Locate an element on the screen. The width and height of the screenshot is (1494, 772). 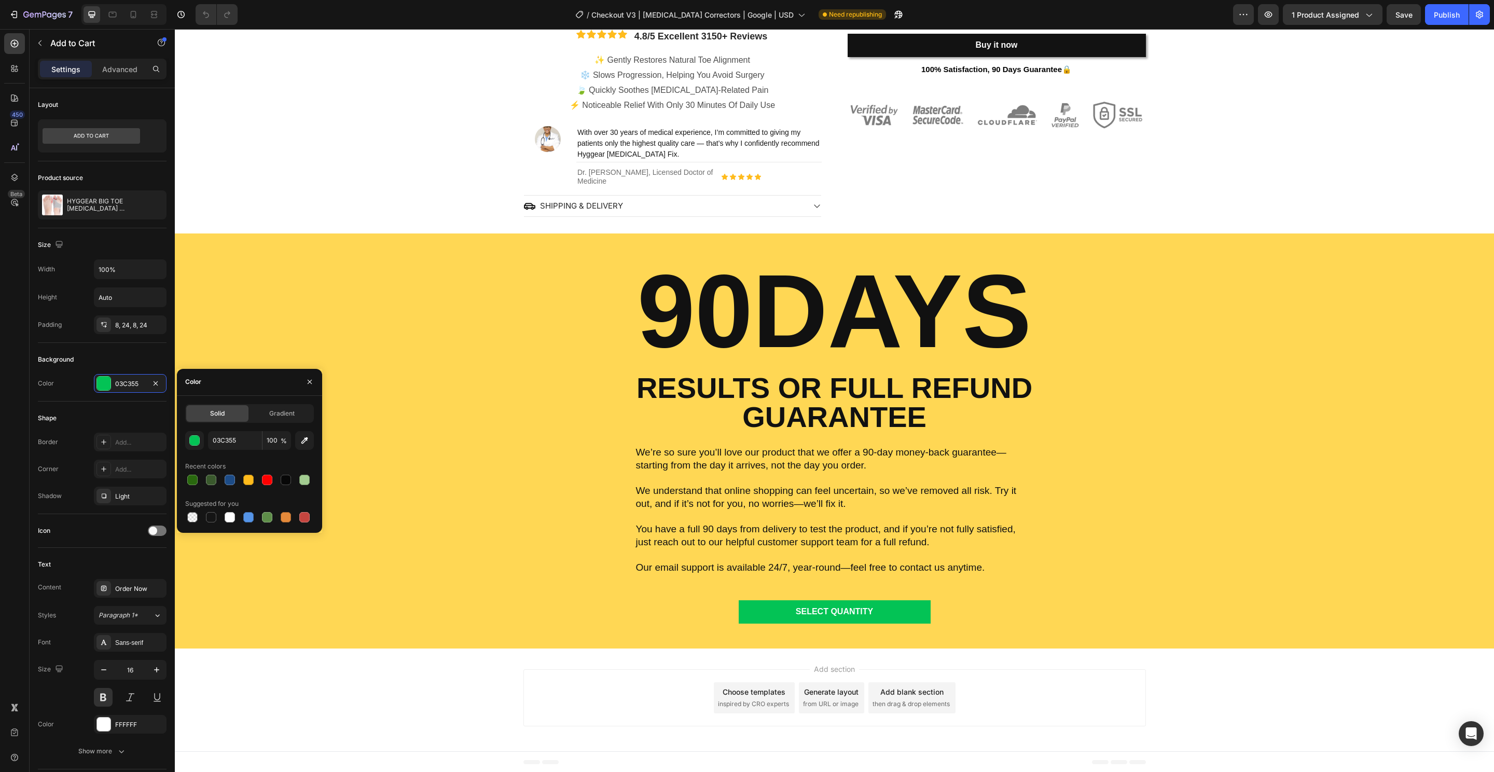
div: Shape is located at coordinates (47, 418).